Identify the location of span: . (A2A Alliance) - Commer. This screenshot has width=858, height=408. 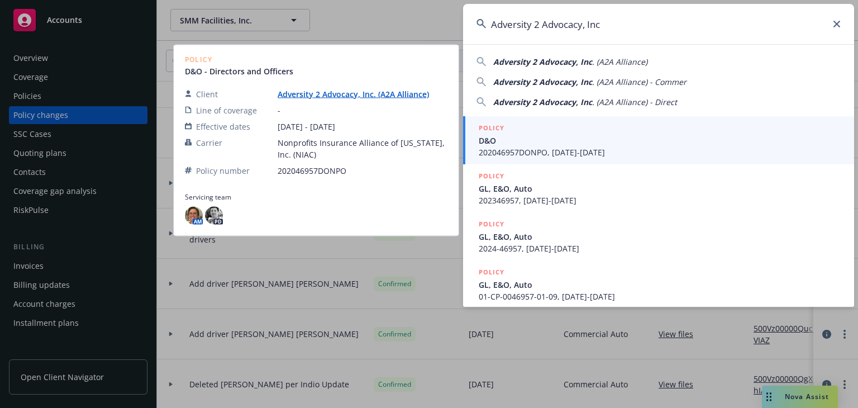
(639, 82).